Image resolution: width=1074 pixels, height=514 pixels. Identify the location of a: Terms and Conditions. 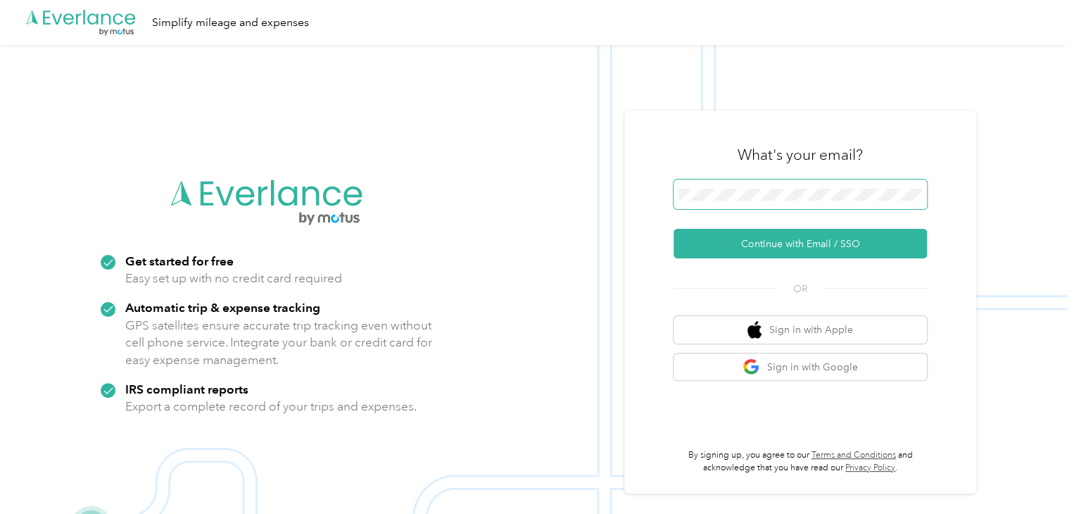
(854, 455).